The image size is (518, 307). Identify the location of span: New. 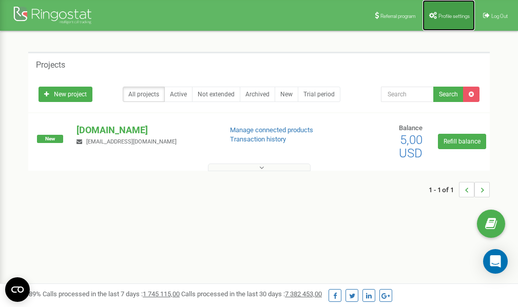
(50, 139).